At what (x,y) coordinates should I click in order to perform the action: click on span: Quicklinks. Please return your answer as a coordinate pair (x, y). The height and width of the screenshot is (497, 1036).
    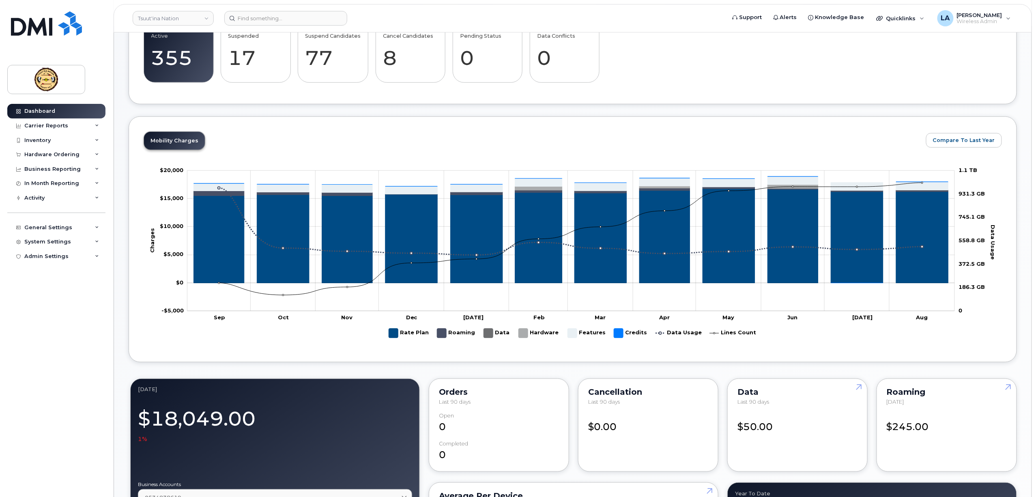
    Looking at the image, I should click on (901, 18).